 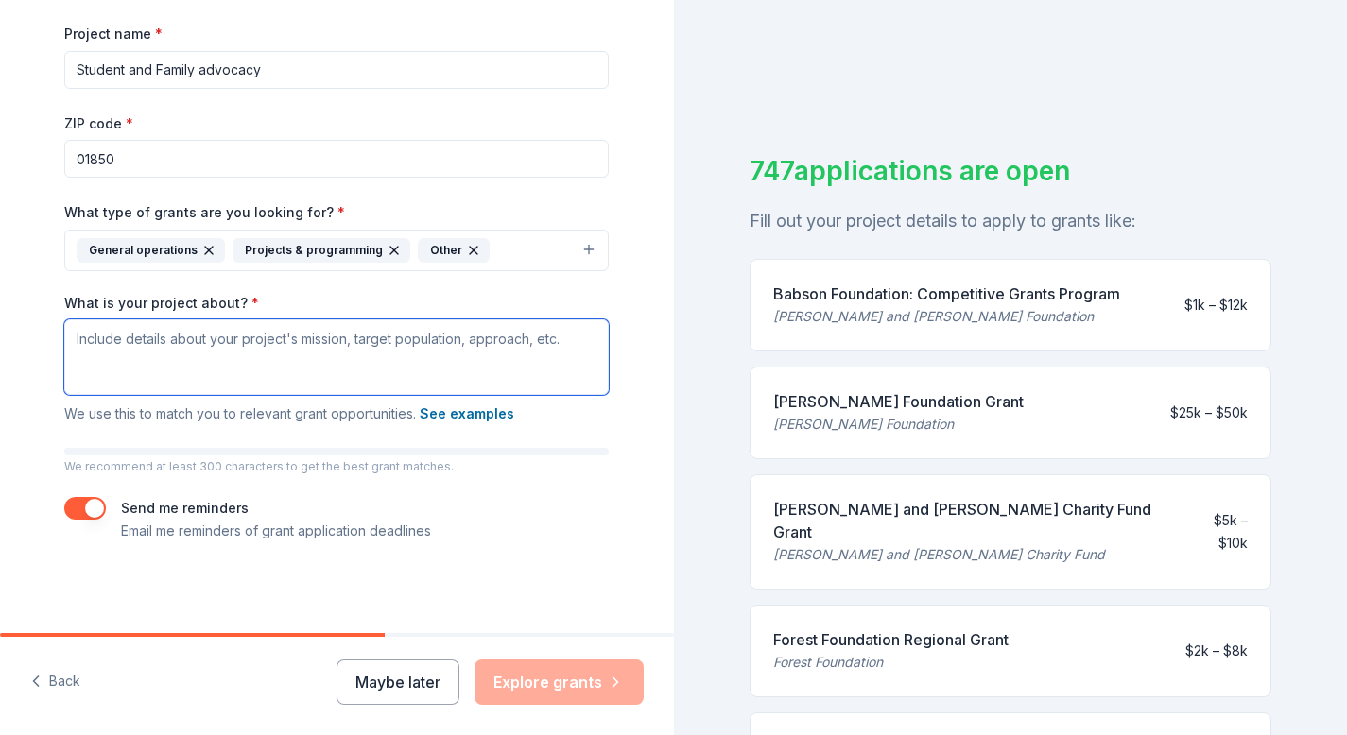 I want to click on button: General operationsProjects & programmingOther, so click(x=337, y=251).